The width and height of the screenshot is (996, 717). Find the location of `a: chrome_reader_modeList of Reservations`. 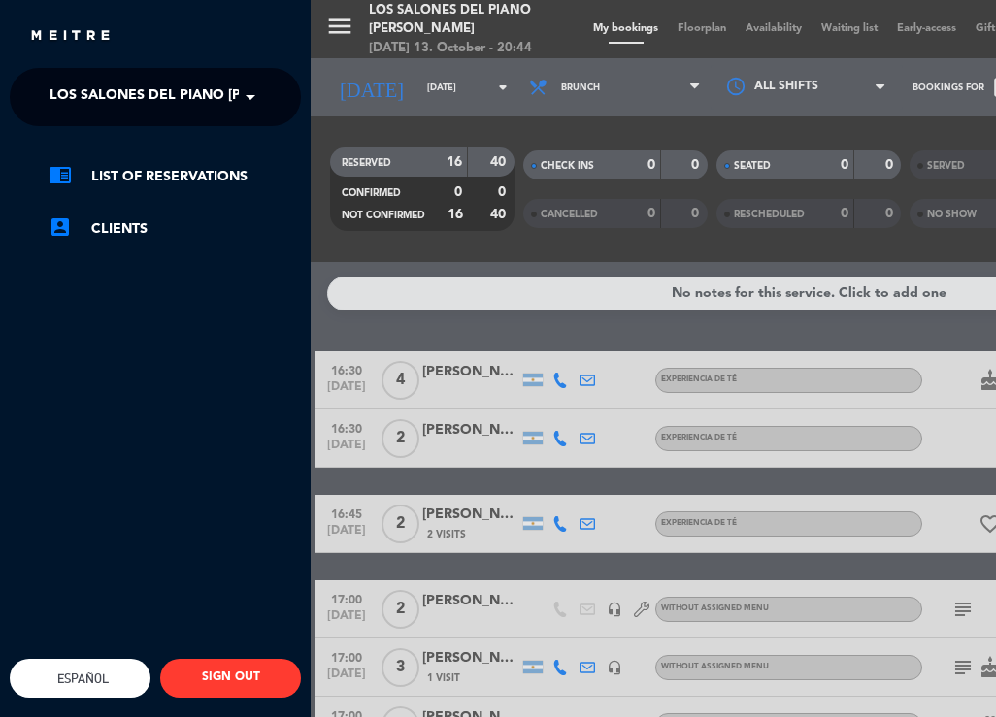

a: chrome_reader_modeList of Reservations is located at coordinates (175, 177).